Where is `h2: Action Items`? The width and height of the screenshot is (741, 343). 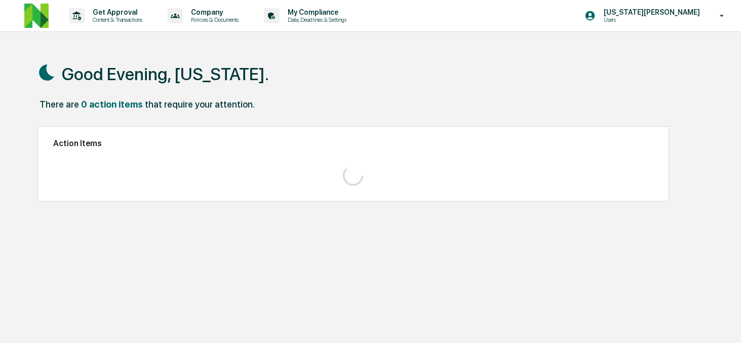 h2: Action Items is located at coordinates (353, 143).